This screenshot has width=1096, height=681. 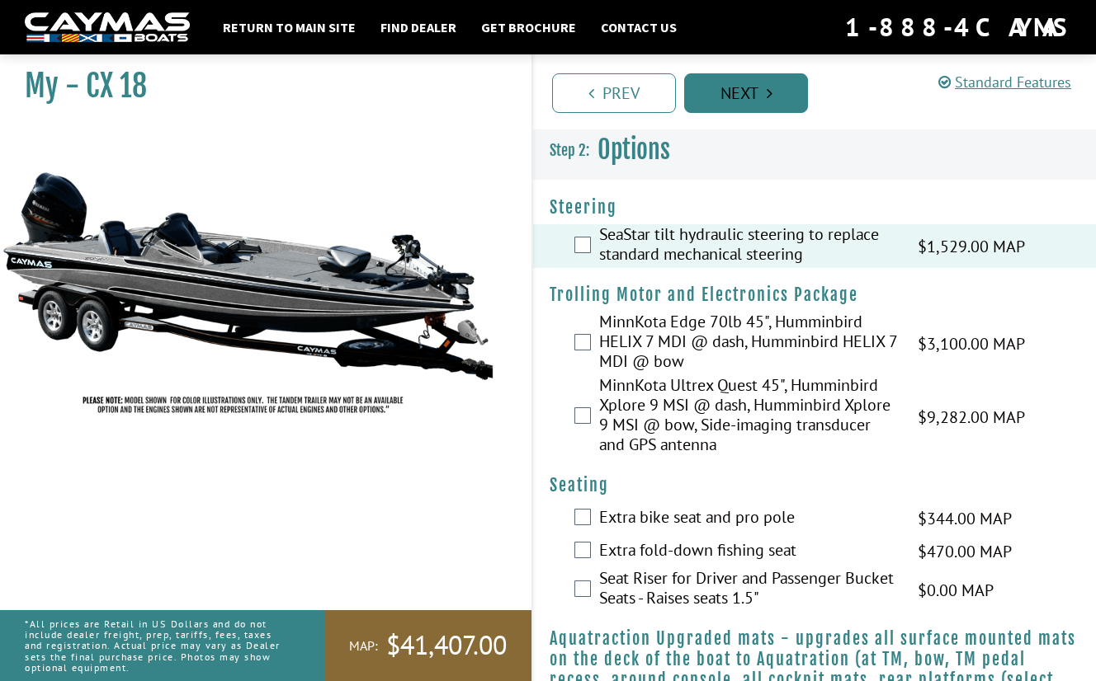 I want to click on h1: My - CX 18, so click(x=257, y=86).